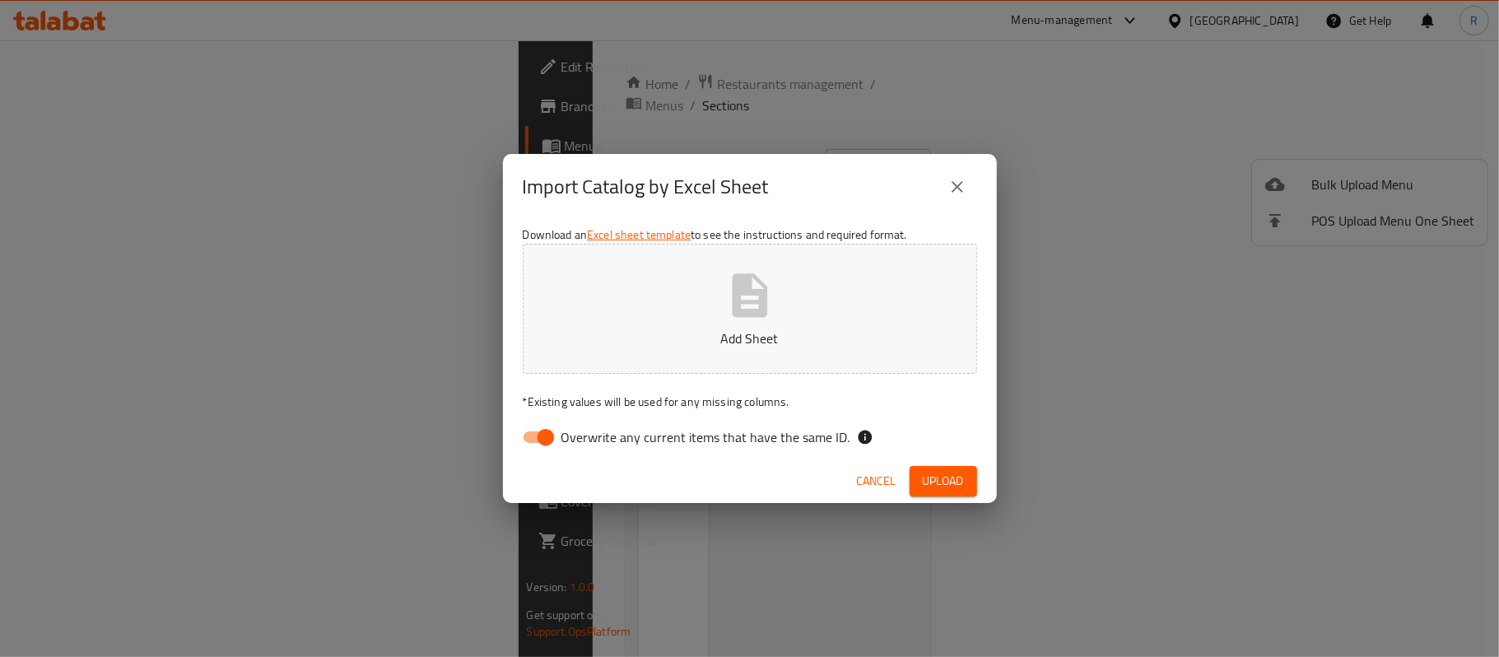 The height and width of the screenshot is (657, 1499). I want to click on button: close, so click(957, 187).